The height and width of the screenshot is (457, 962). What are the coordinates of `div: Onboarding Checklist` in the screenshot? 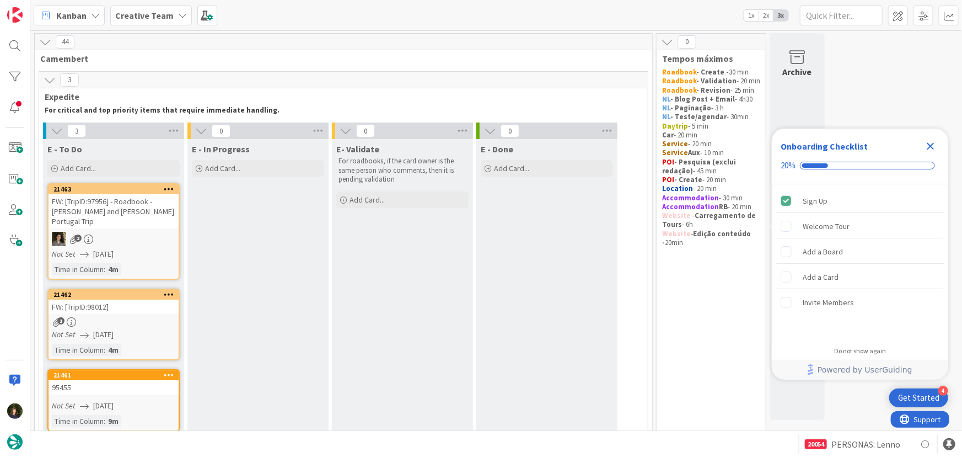 It's located at (824, 146).